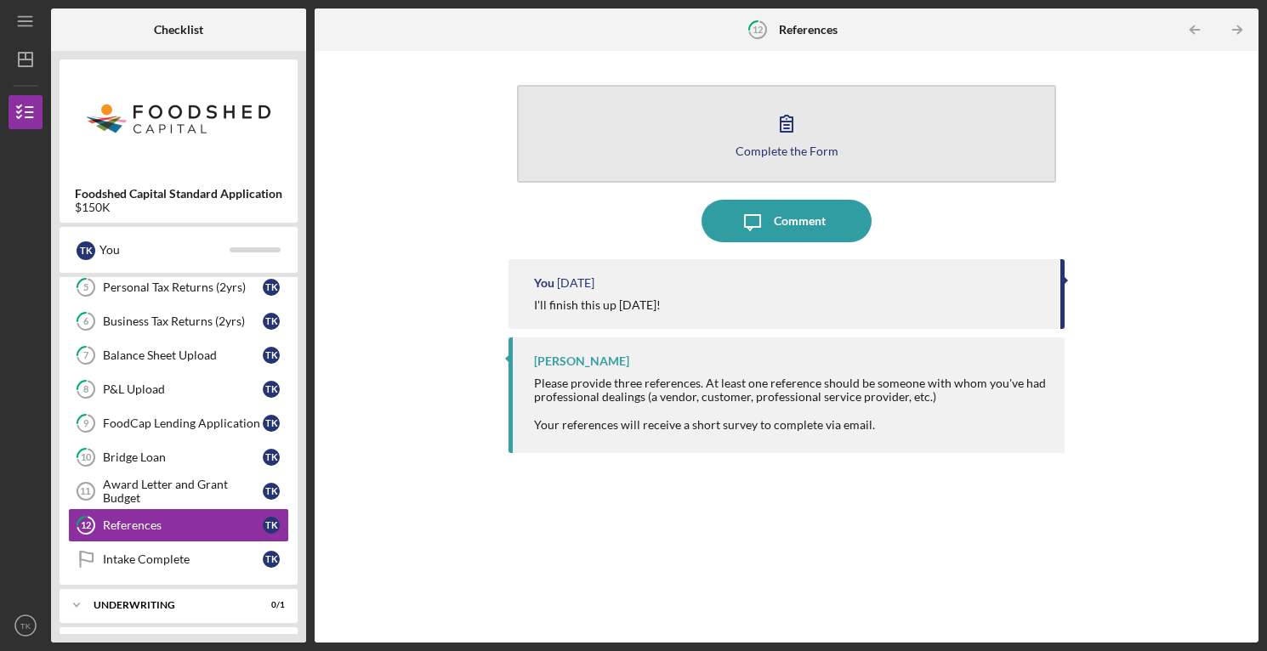 Image resolution: width=1267 pixels, height=651 pixels. What do you see at coordinates (183, 287) in the screenshot?
I see `div: Personal Tax Returns (2yrs)` at bounding box center [183, 287].